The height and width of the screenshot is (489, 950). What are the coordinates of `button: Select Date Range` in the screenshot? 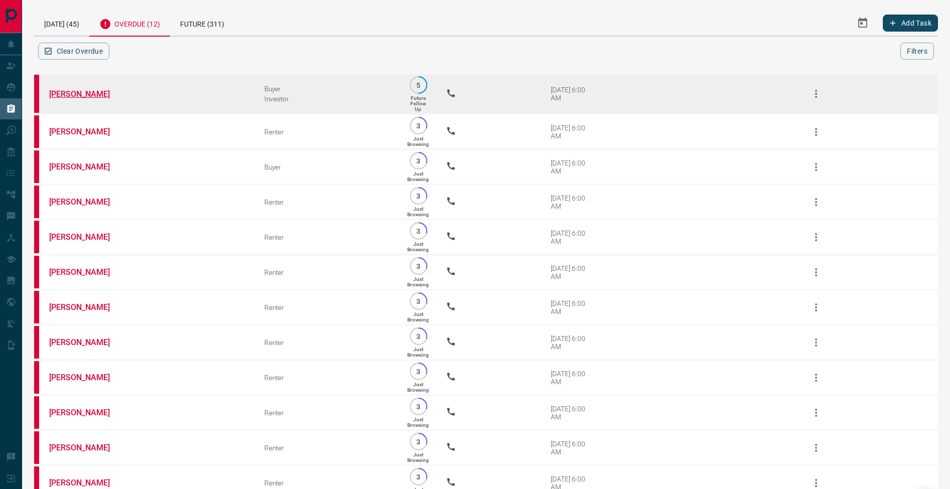 It's located at (862, 23).